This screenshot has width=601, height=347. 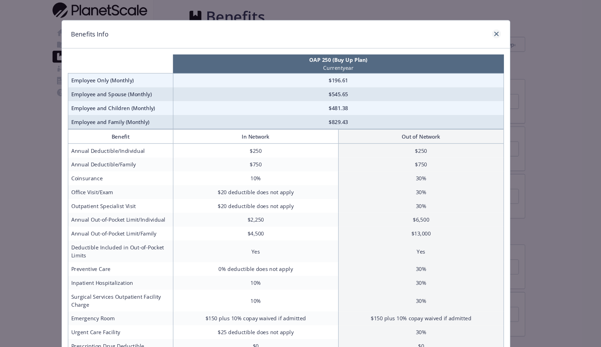 I want to click on td: Emergency Room, so click(x=147, y=300).